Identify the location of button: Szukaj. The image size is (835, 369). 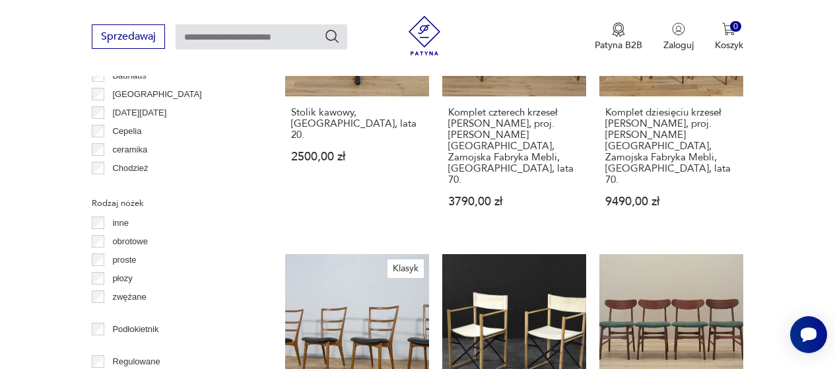
(332, 36).